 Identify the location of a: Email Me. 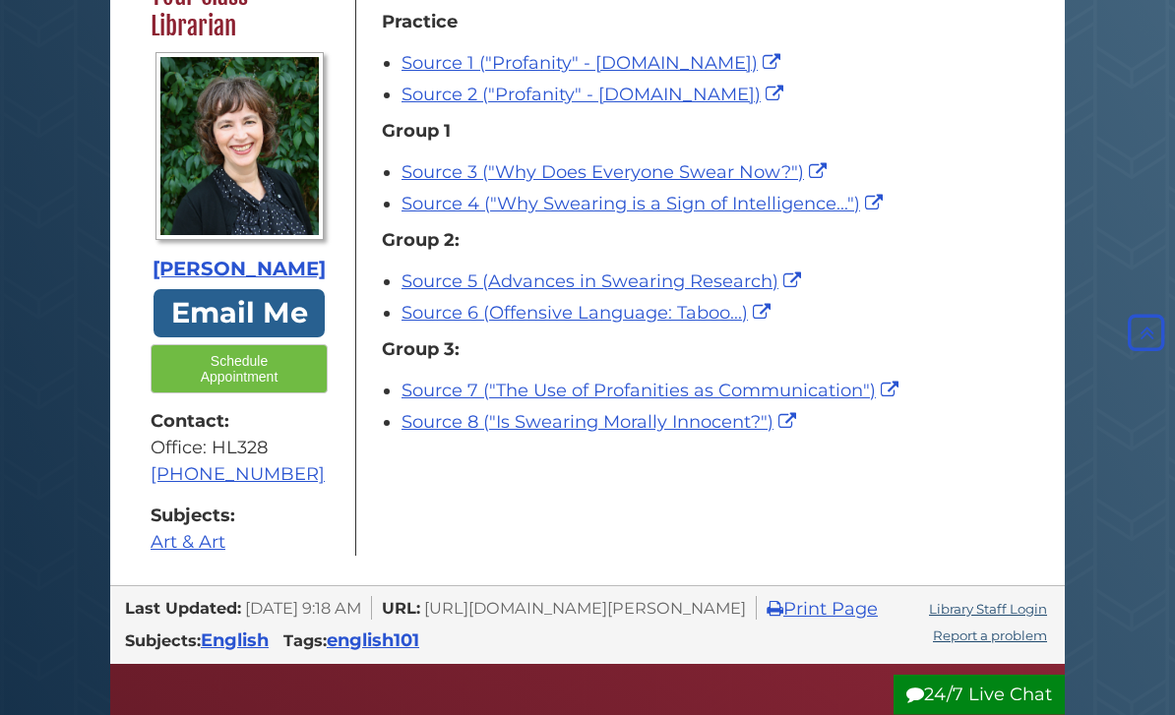
(239, 314).